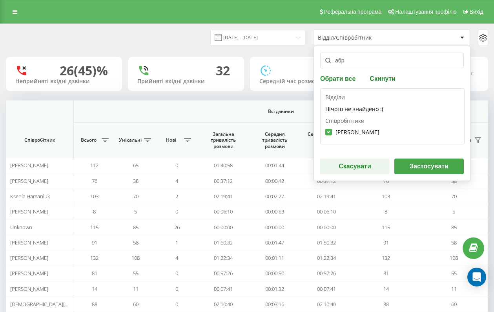  I want to click on div: Неприйняті вхідні дзвінки, so click(64, 81).